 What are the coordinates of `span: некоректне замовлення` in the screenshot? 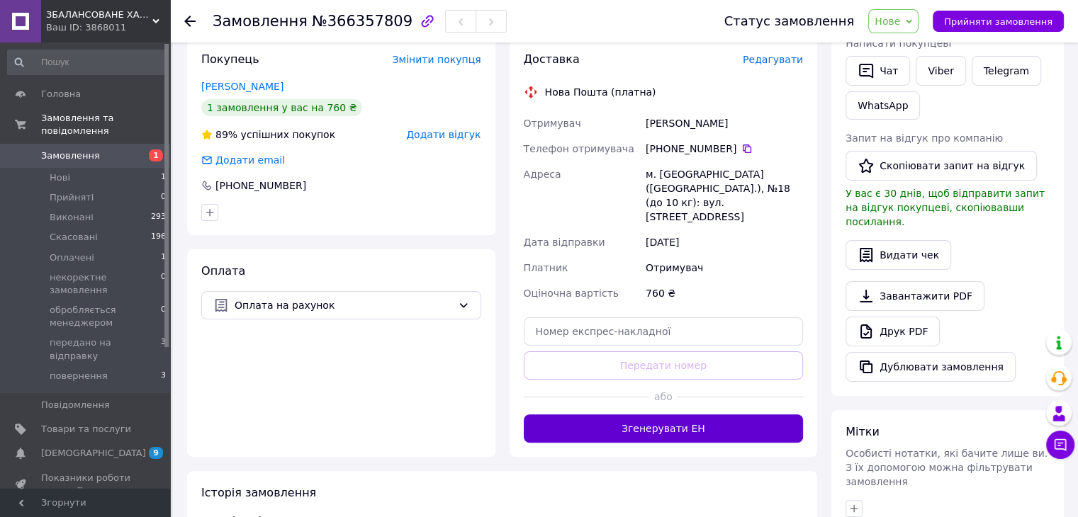 It's located at (105, 284).